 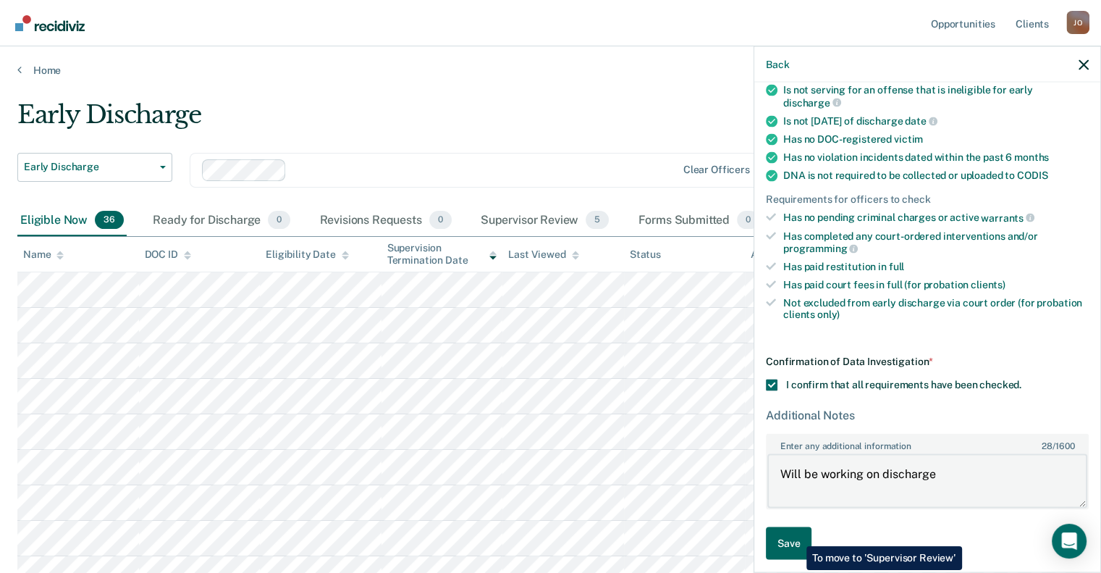 What do you see at coordinates (909, 139) in the screenshot?
I see `span: victim` at bounding box center [909, 139].